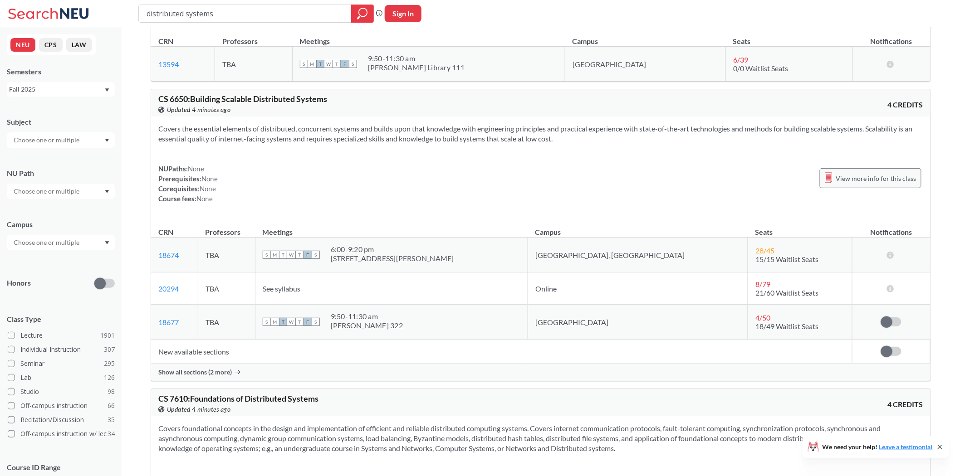  I want to click on a: 18674, so click(168, 255).